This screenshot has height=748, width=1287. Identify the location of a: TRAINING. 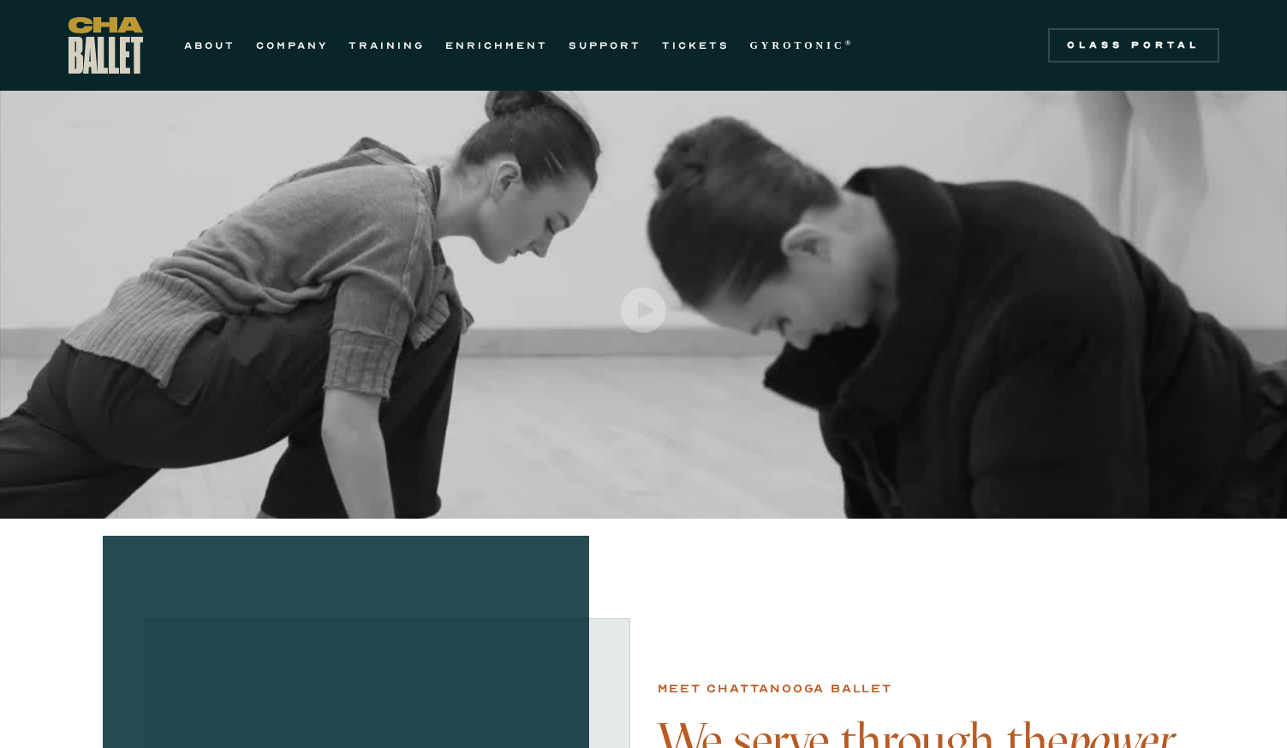
(386, 45).